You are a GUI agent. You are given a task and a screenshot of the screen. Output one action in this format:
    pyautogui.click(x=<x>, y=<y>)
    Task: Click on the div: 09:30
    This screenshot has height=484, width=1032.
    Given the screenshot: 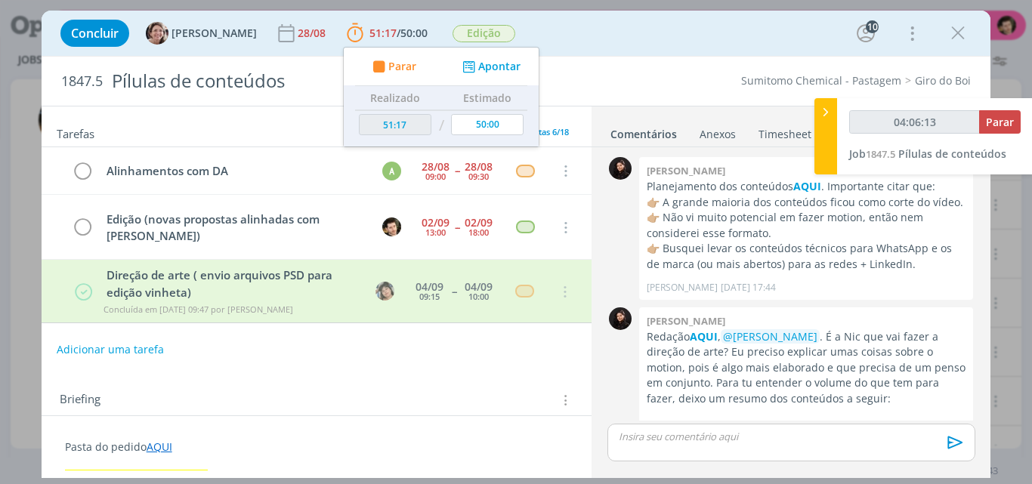 What is the action you would take?
    pyautogui.click(x=478, y=176)
    